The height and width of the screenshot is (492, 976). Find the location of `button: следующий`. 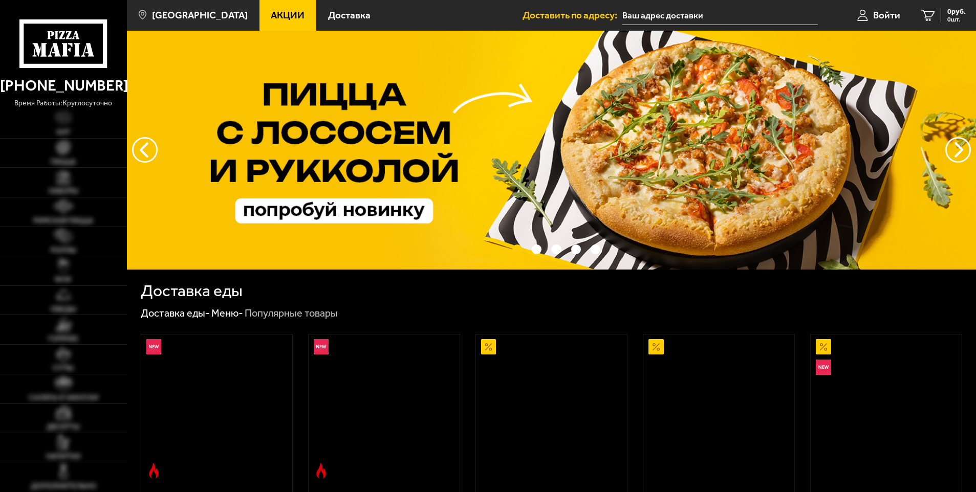

button: следующий is located at coordinates (145, 150).